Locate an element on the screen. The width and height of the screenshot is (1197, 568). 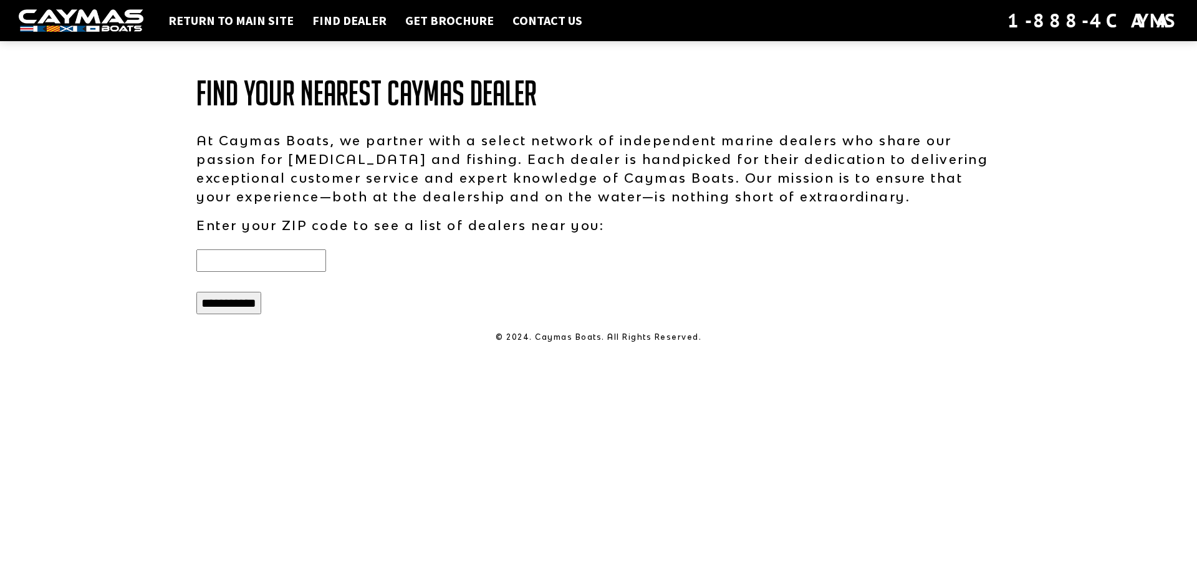
img: white-logo-c9c8dbefe5ff5ceceb0f0178aa75bf4bb51f6bca0971e226c86eb53dfe498488.png is located at coordinates (81, 21).